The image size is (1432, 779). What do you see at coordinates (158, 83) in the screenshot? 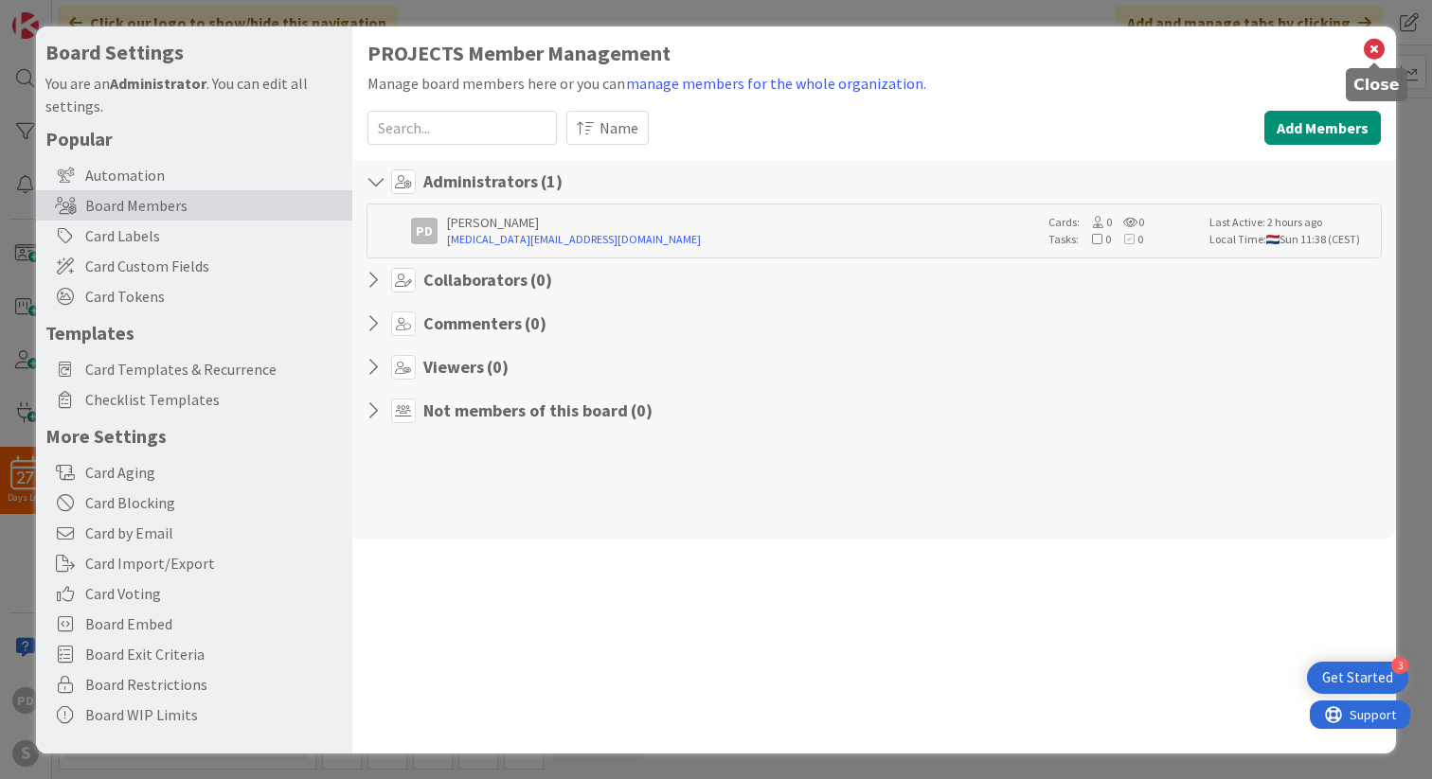
I see `b: Administrator` at bounding box center [158, 83].